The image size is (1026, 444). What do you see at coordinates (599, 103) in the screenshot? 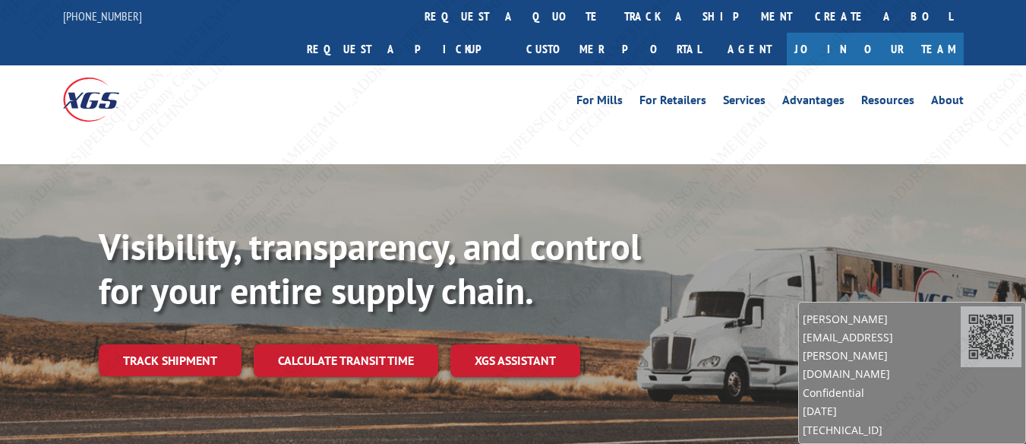
I see `a: For Mills` at bounding box center [599, 103].